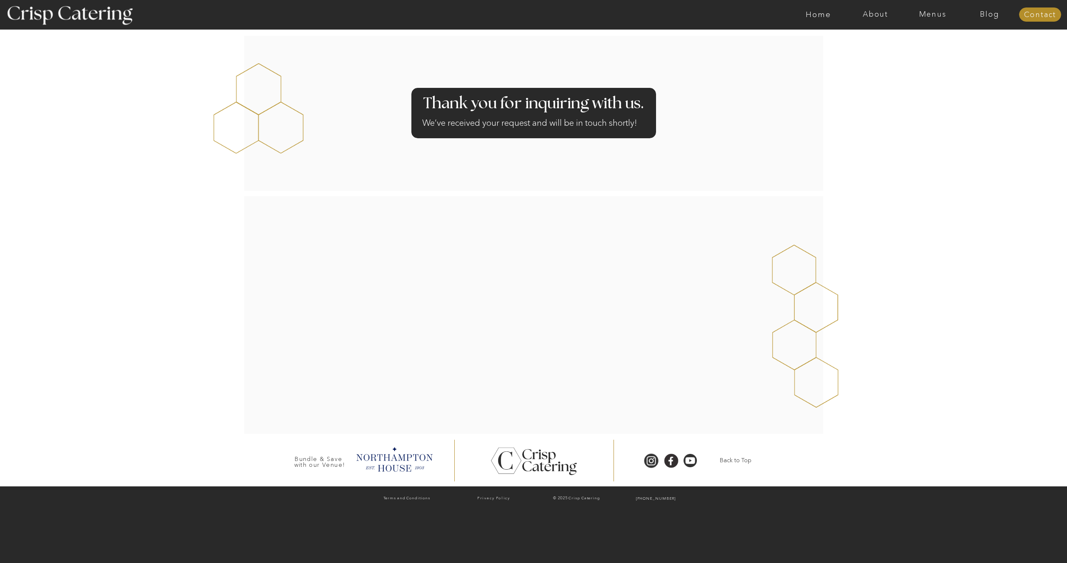 This screenshot has width=1067, height=563. What do you see at coordinates (406, 499) in the screenshot?
I see `p: Terms and Conditions` at bounding box center [406, 499].